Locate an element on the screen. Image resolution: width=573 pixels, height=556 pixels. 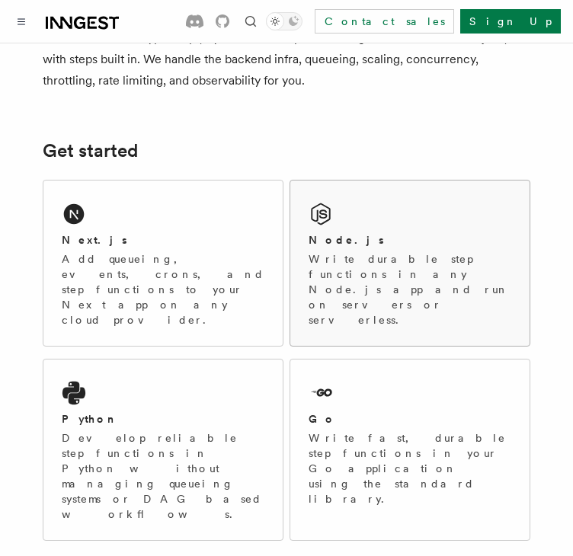
p: Write durable step functions in any Node.js app and run on servers or serverless. is located at coordinates (410, 289).